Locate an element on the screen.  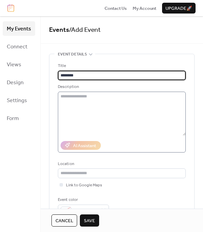
a: Events is located at coordinates (59, 30).